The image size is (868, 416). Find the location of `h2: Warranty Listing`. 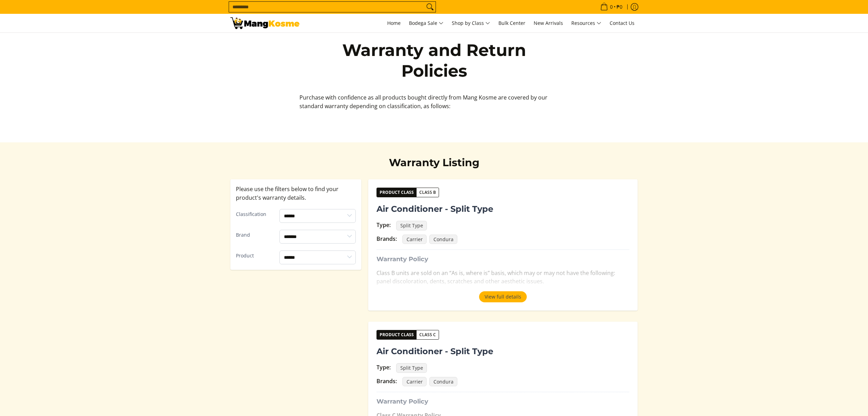

h2: Warranty Listing is located at coordinates (434, 163).